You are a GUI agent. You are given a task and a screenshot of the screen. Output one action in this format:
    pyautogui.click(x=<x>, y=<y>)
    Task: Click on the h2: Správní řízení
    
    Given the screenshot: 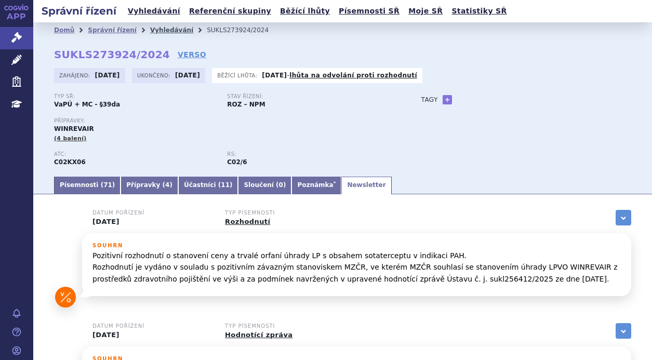 What is the action you would take?
    pyautogui.click(x=79, y=11)
    